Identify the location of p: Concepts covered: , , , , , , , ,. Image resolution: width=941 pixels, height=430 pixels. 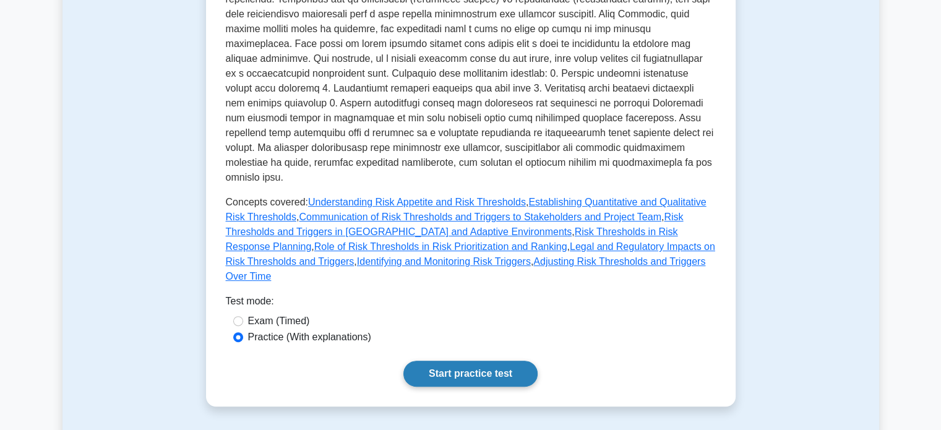
(471, 240).